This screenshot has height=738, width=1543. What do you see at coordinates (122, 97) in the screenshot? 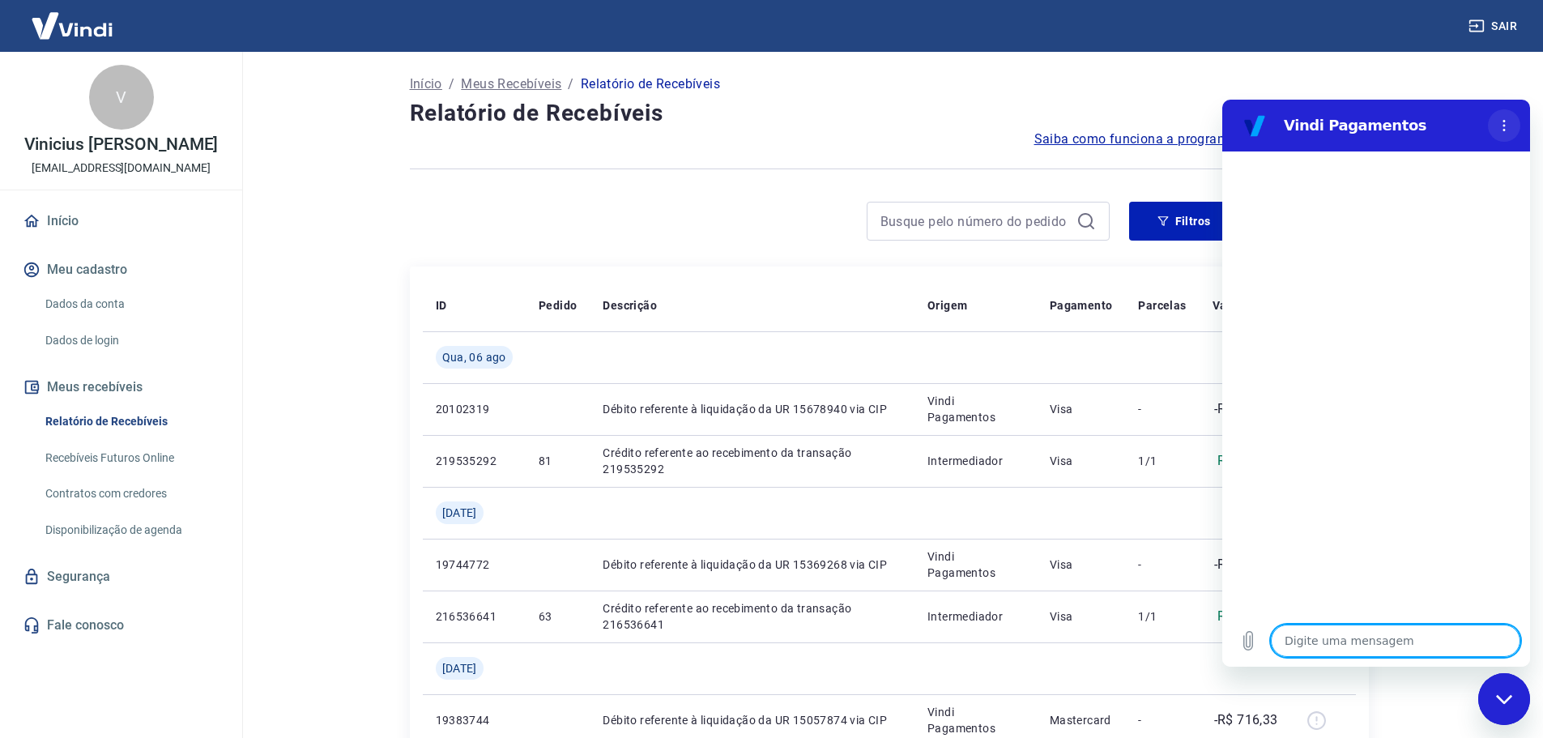
I see `div: V` at bounding box center [122, 97].